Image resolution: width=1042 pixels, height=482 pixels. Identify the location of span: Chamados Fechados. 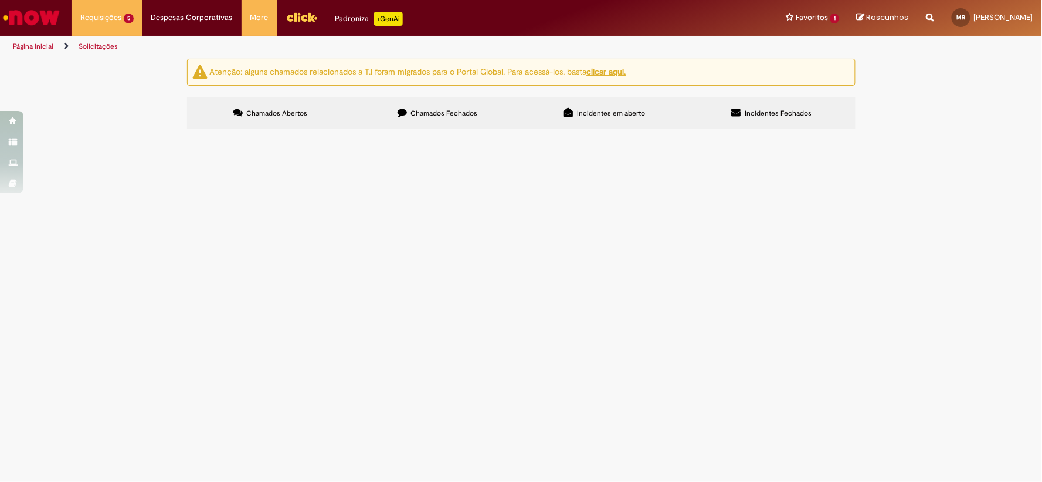
(444, 113).